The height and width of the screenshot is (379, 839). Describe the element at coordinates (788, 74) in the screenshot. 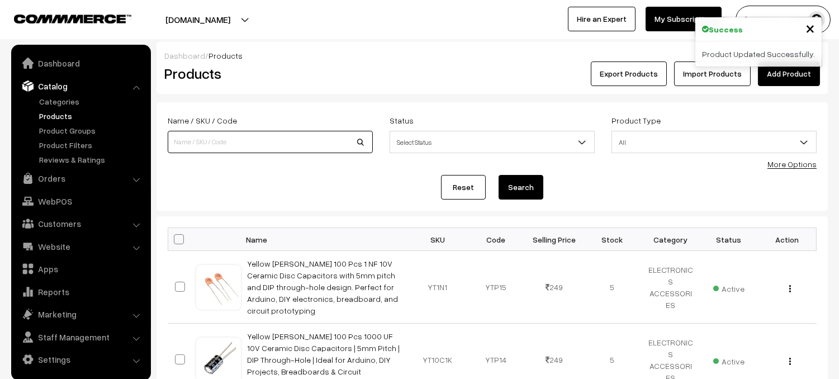

I see `a: Add Product` at that location.